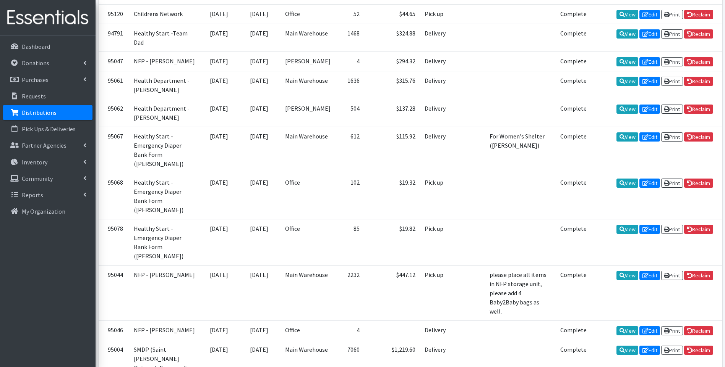 The image size is (725, 367). I want to click on td: 504, so click(349, 113).